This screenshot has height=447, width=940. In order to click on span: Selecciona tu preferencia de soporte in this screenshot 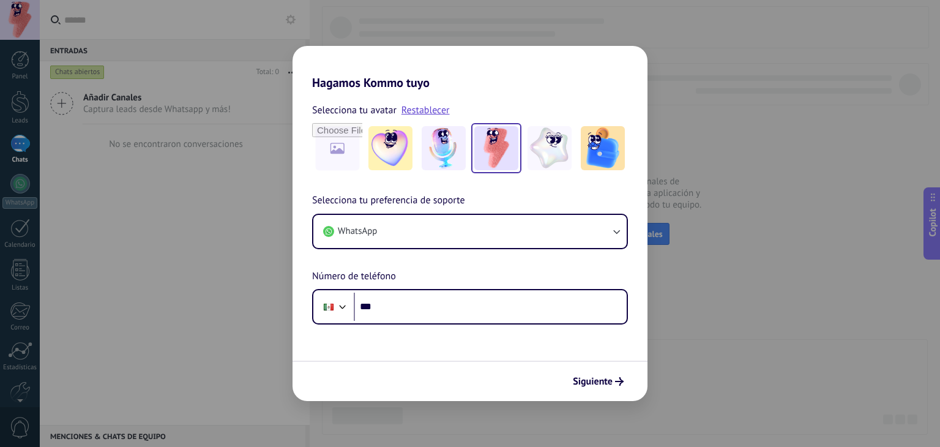, I will do `click(389, 201)`.